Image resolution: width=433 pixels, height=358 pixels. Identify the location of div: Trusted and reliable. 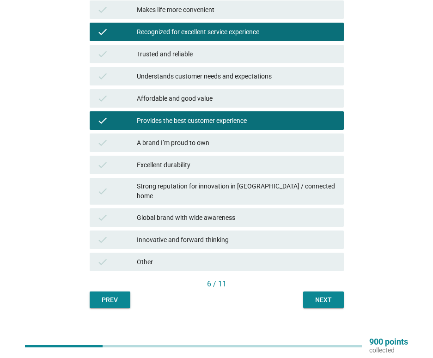
(236, 54).